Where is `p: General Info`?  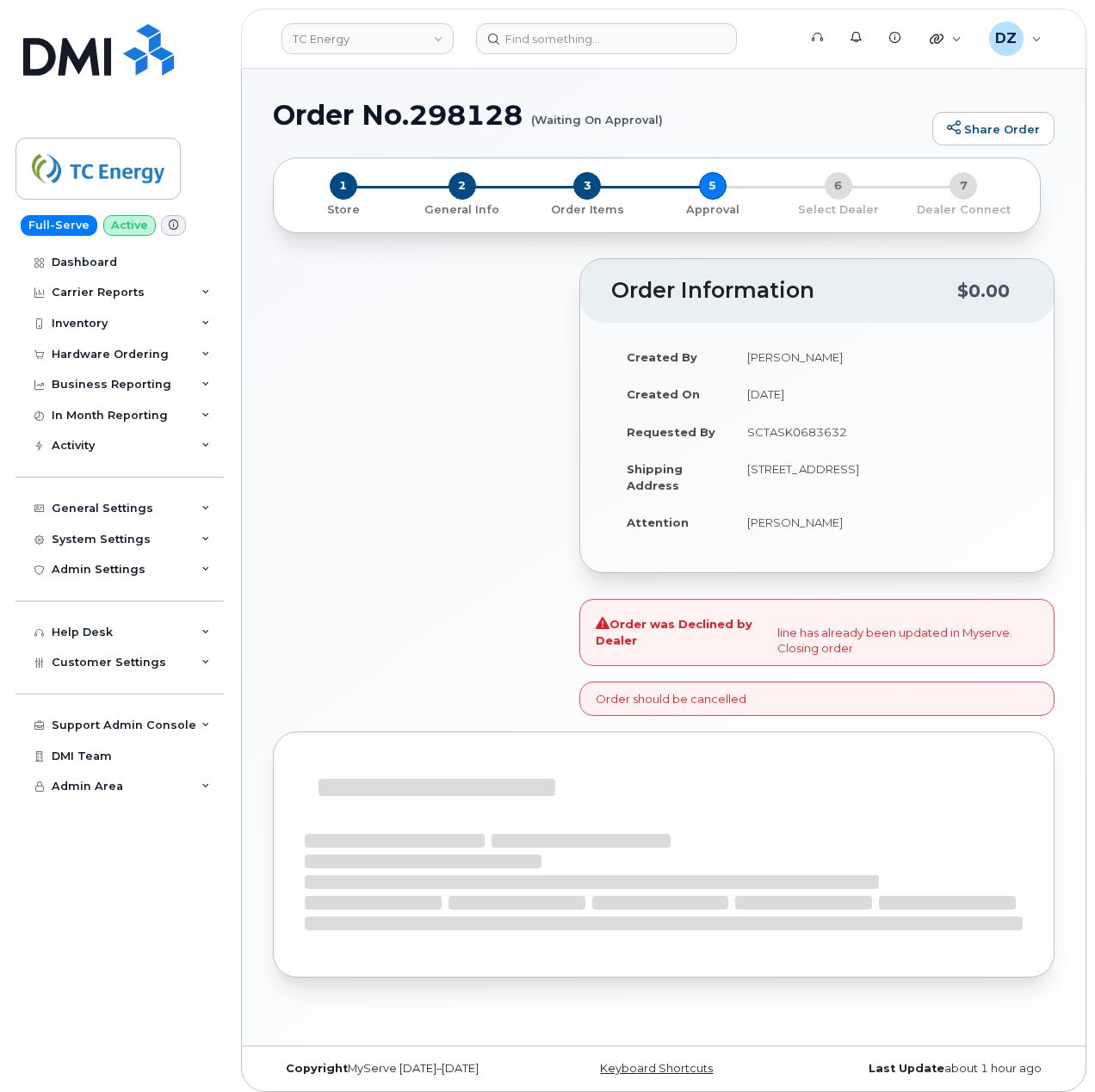
p: General Info is located at coordinates (462, 210).